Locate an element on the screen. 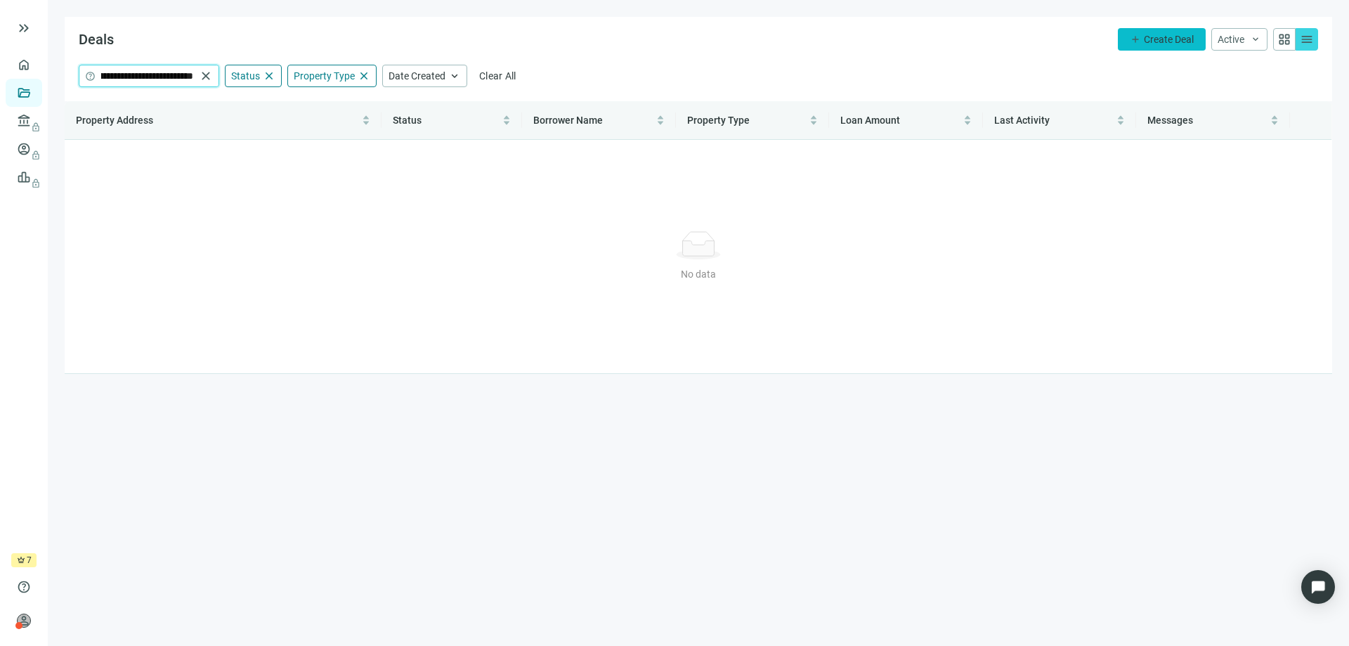  span: Messages is located at coordinates (1170, 120).